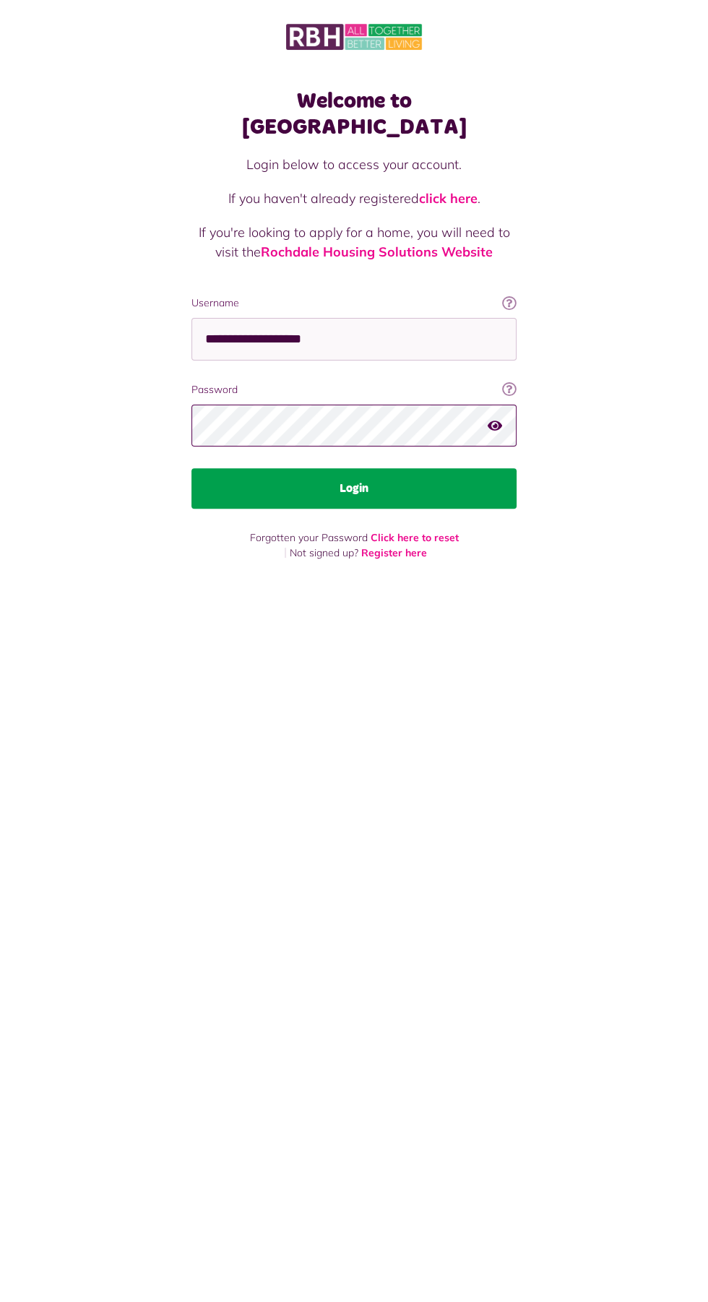 The height and width of the screenshot is (1302, 708). I want to click on p: Login below to access your account., so click(354, 164).